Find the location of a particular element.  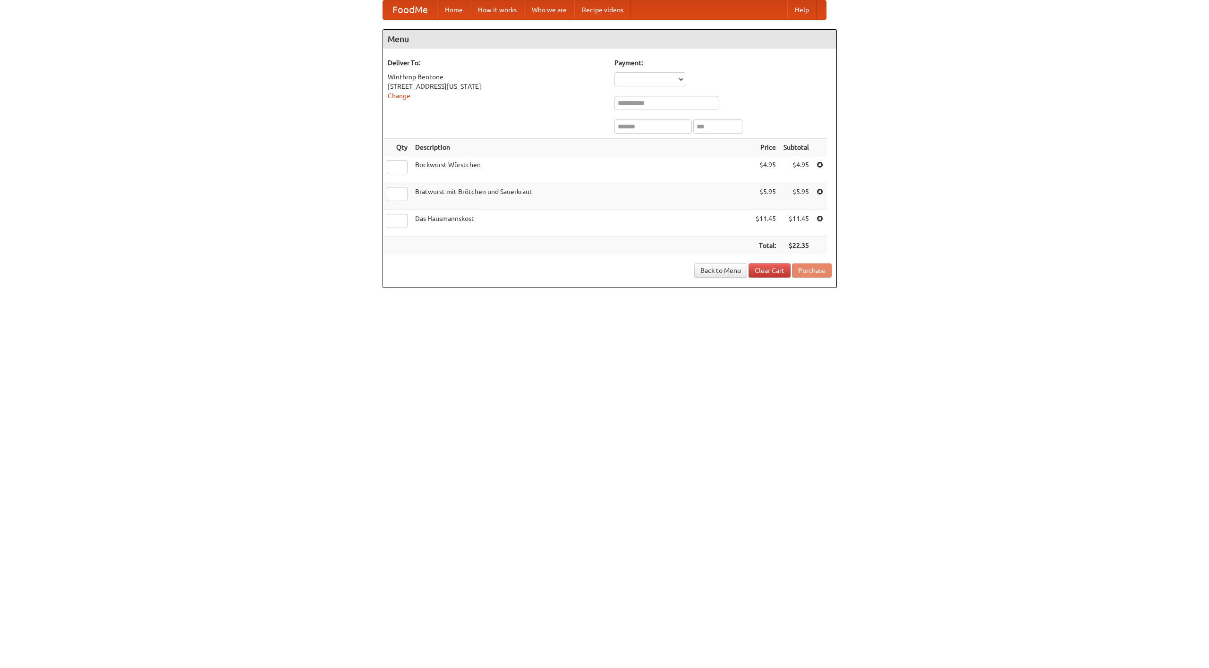

th: Subtotal is located at coordinates (796, 147).